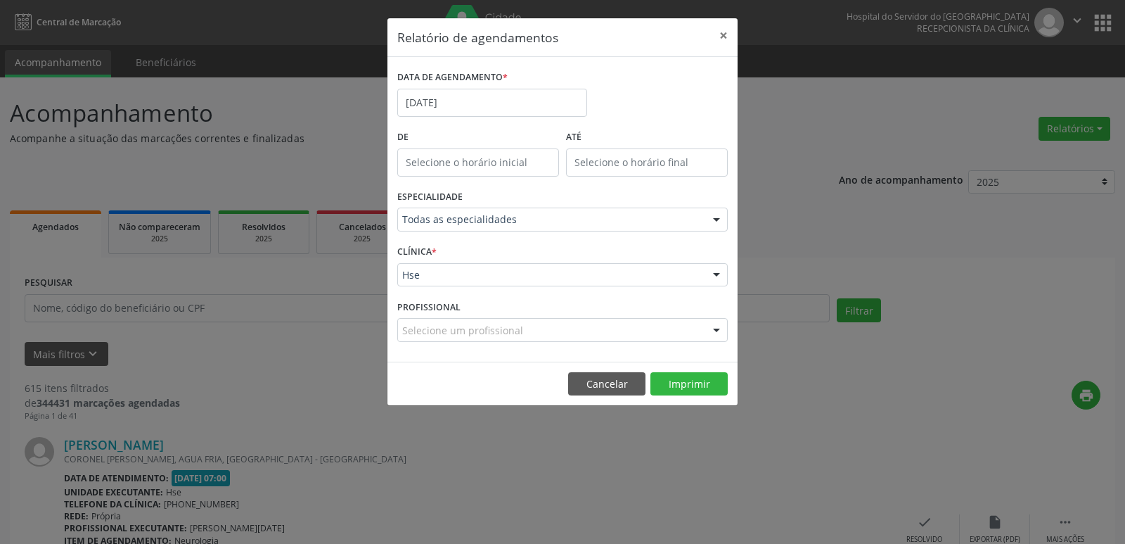 This screenshot has height=544, width=1125. I want to click on span: Selecione um profissional, so click(463, 330).